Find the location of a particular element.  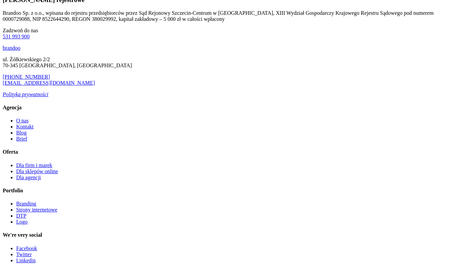

h4: We're very social is located at coordinates (232, 235).